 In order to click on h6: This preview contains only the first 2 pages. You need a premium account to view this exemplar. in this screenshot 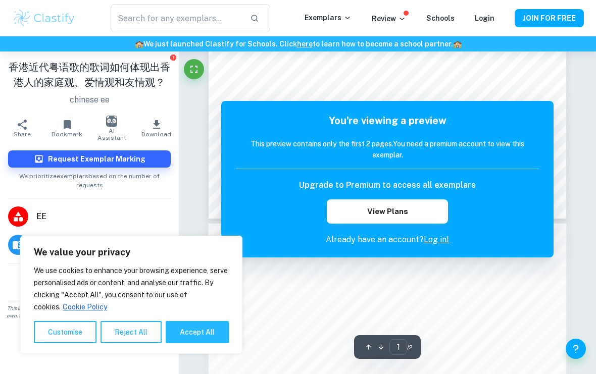, I will do `click(387, 150)`.